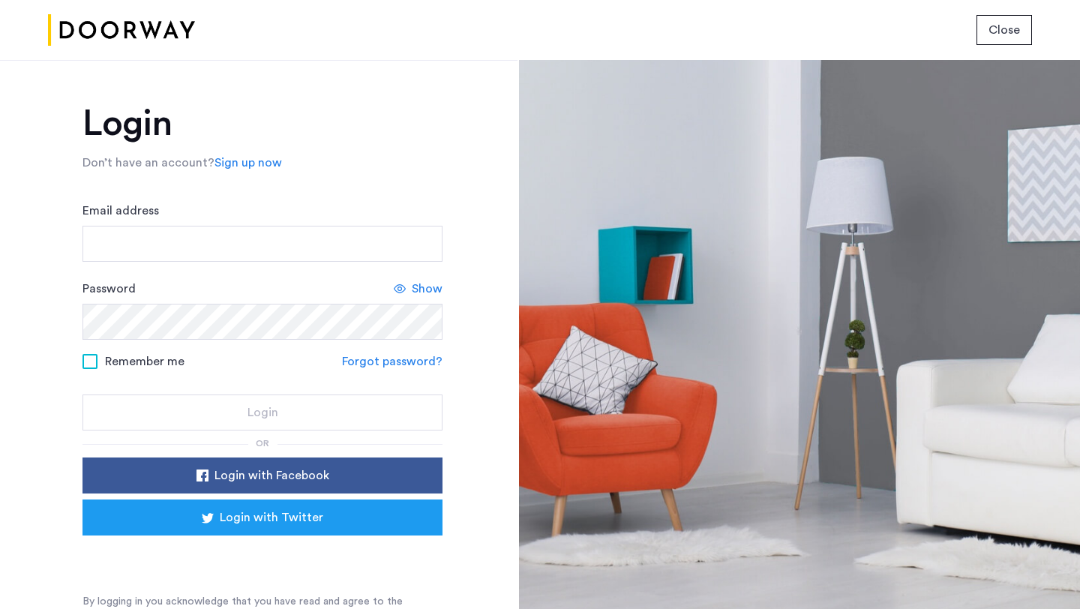 Image resolution: width=1080 pixels, height=609 pixels. I want to click on label: Password, so click(109, 289).